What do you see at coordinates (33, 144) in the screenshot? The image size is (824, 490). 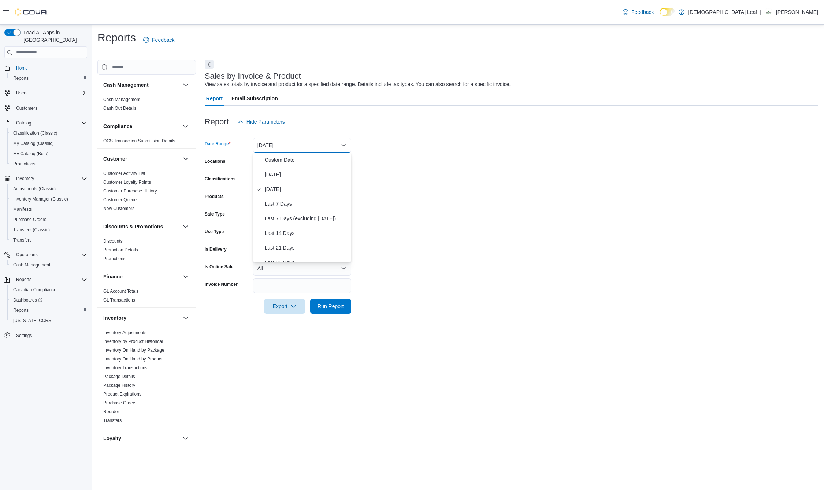 I see `a: My Catalog (Classic)` at bounding box center [33, 144].